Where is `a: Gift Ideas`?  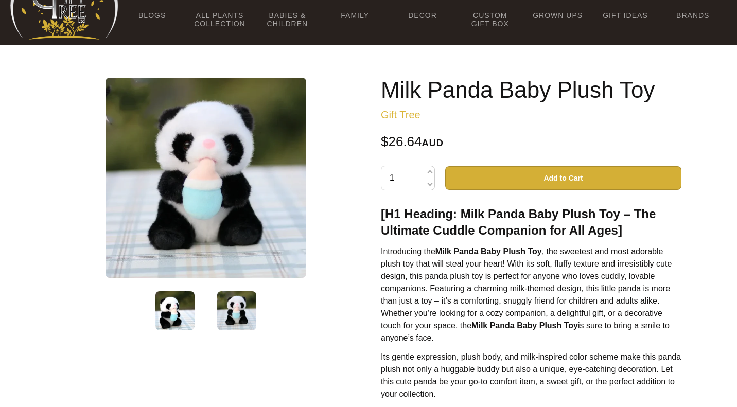
a: Gift Ideas is located at coordinates (624, 15).